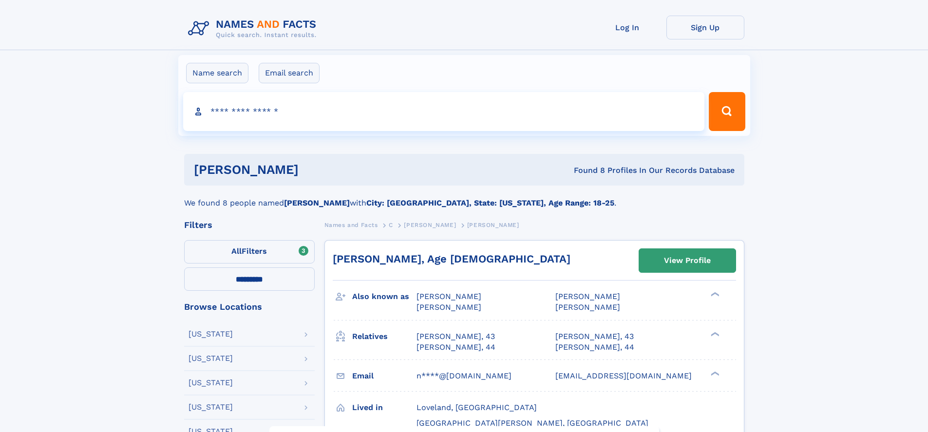  Describe the element at coordinates (585, 170) in the screenshot. I see `div: Found 8 Profiles In Our Records Database` at that location.